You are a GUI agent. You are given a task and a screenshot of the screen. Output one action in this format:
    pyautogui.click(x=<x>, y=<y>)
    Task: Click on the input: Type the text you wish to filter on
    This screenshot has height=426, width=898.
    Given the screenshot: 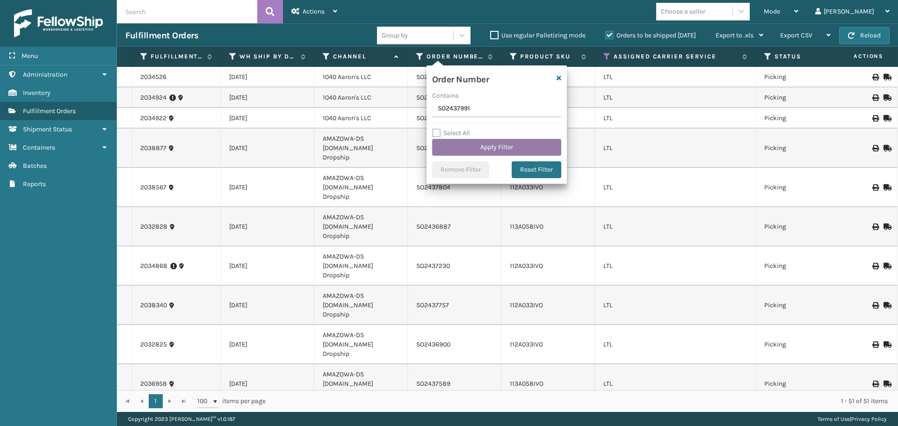 What is the action you would take?
    pyautogui.click(x=497, y=109)
    